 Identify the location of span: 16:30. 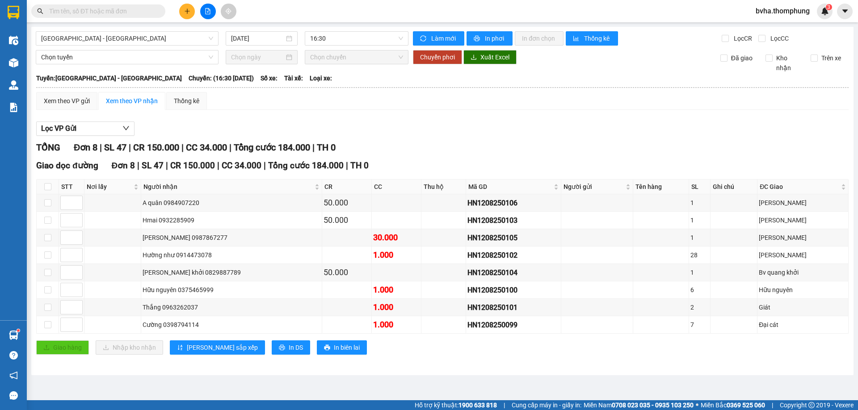
(356, 38).